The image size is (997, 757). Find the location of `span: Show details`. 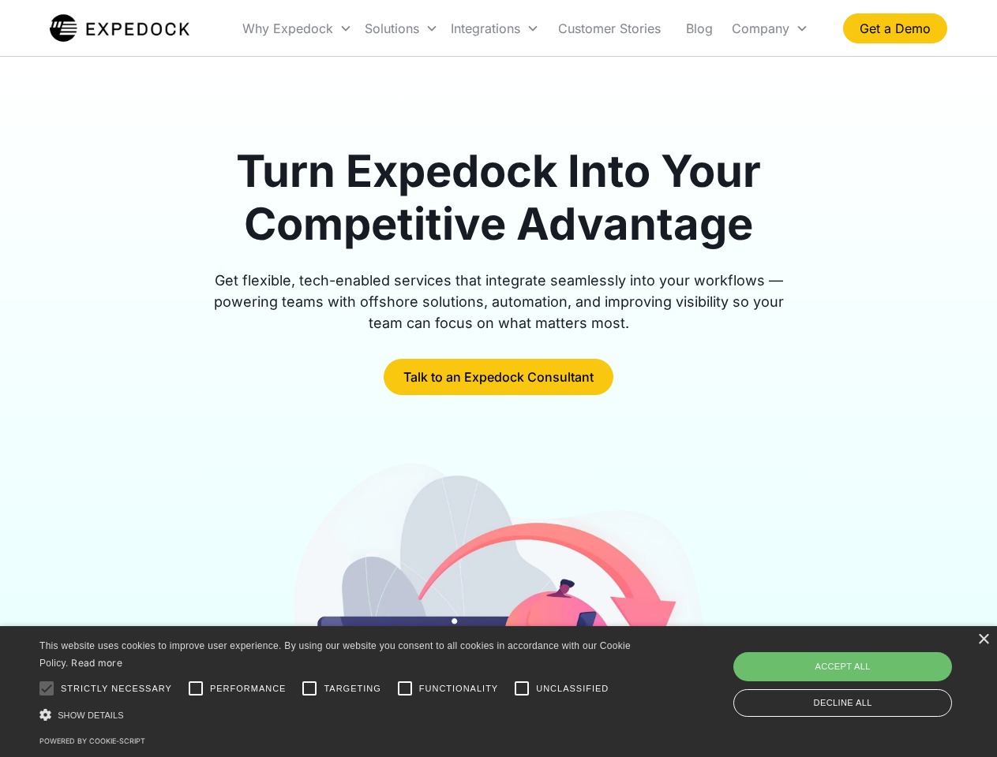

span: Show details is located at coordinates (91, 716).